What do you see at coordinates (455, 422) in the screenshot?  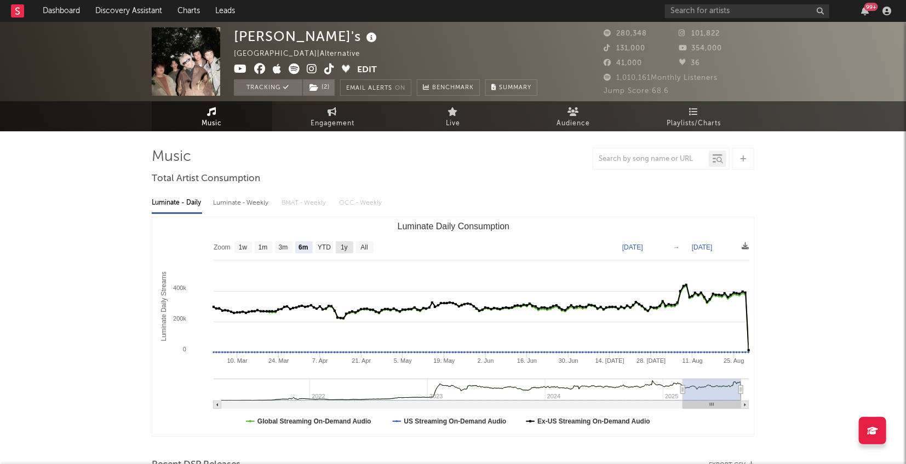 I see `text: US Streaming On-Demand Audio` at bounding box center [455, 422].